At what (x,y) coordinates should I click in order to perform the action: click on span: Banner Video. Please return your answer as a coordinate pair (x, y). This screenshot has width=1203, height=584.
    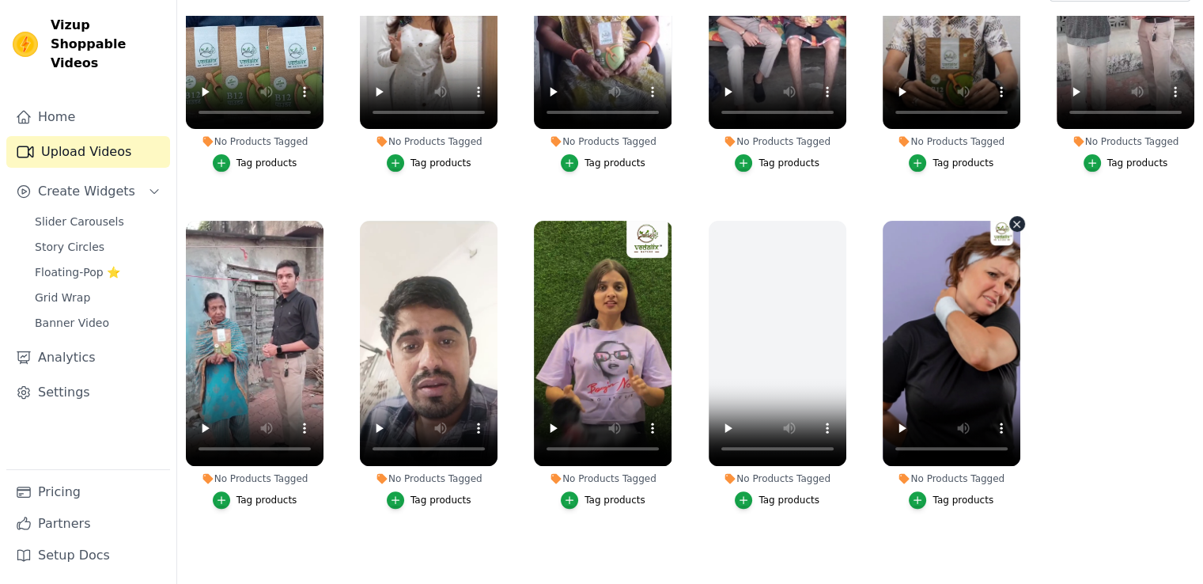
    Looking at the image, I should click on (72, 323).